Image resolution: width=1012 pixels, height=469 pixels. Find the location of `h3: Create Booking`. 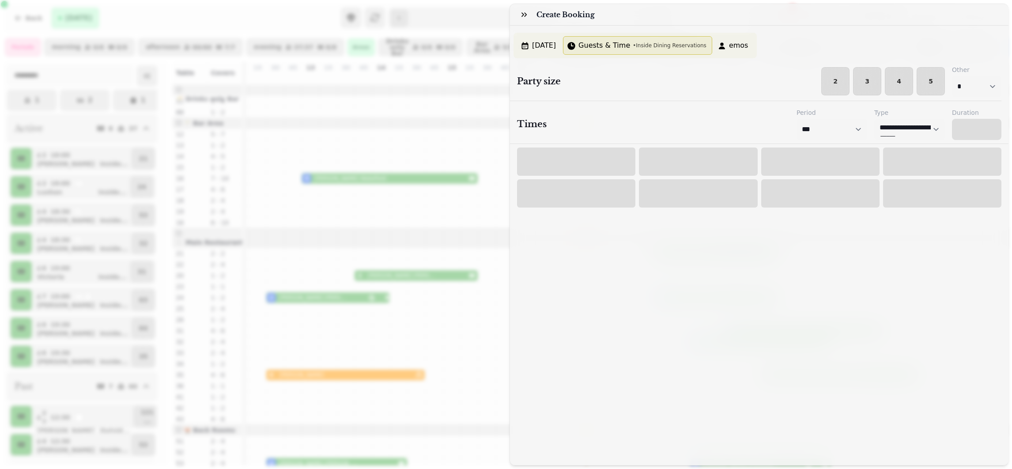

h3: Create Booking is located at coordinates (567, 15).